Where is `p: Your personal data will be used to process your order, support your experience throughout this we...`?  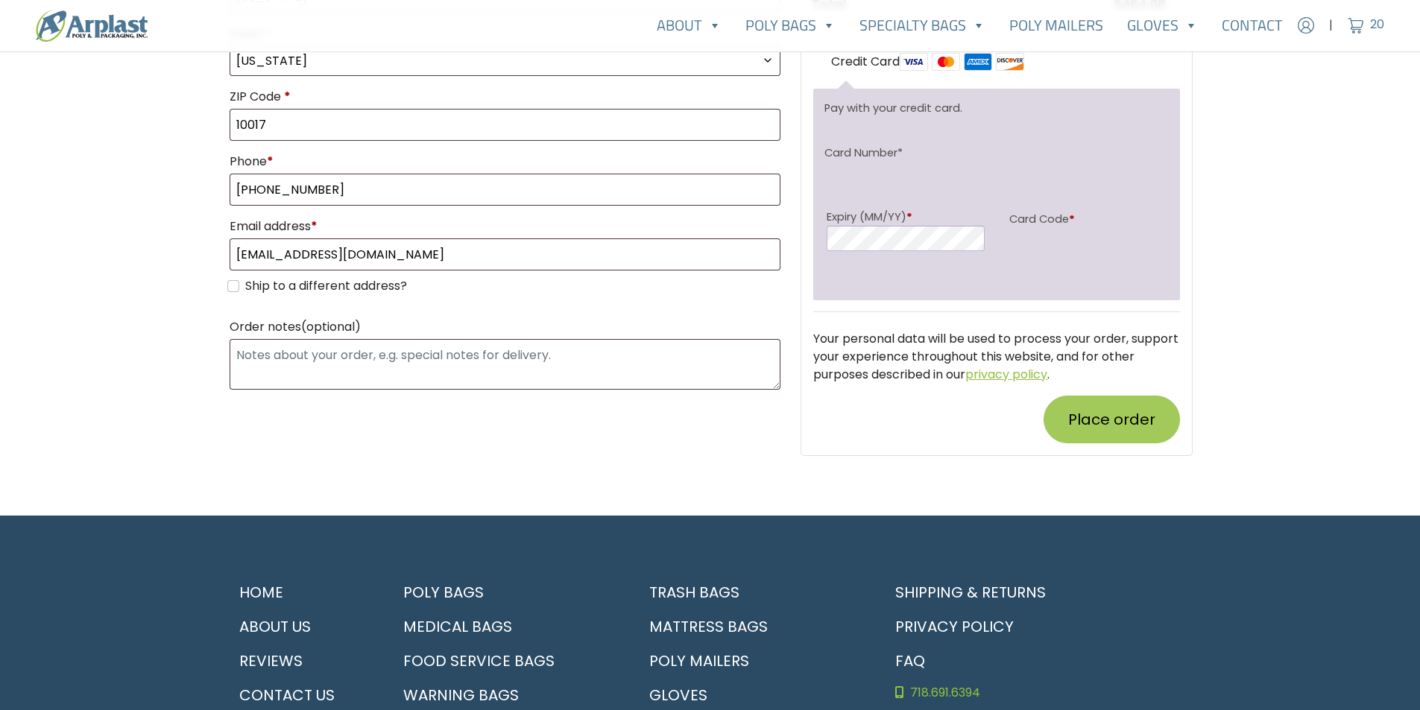
p: Your personal data will be used to process your order, support your experience throughout this we... is located at coordinates (997, 357).